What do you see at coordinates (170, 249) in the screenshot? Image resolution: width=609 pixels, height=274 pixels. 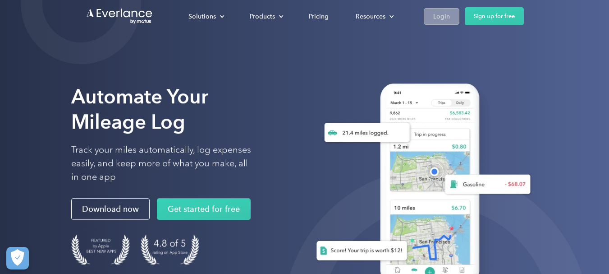 I see `img: 4.9 out of 5 stars on the app store` at bounding box center [170, 249].